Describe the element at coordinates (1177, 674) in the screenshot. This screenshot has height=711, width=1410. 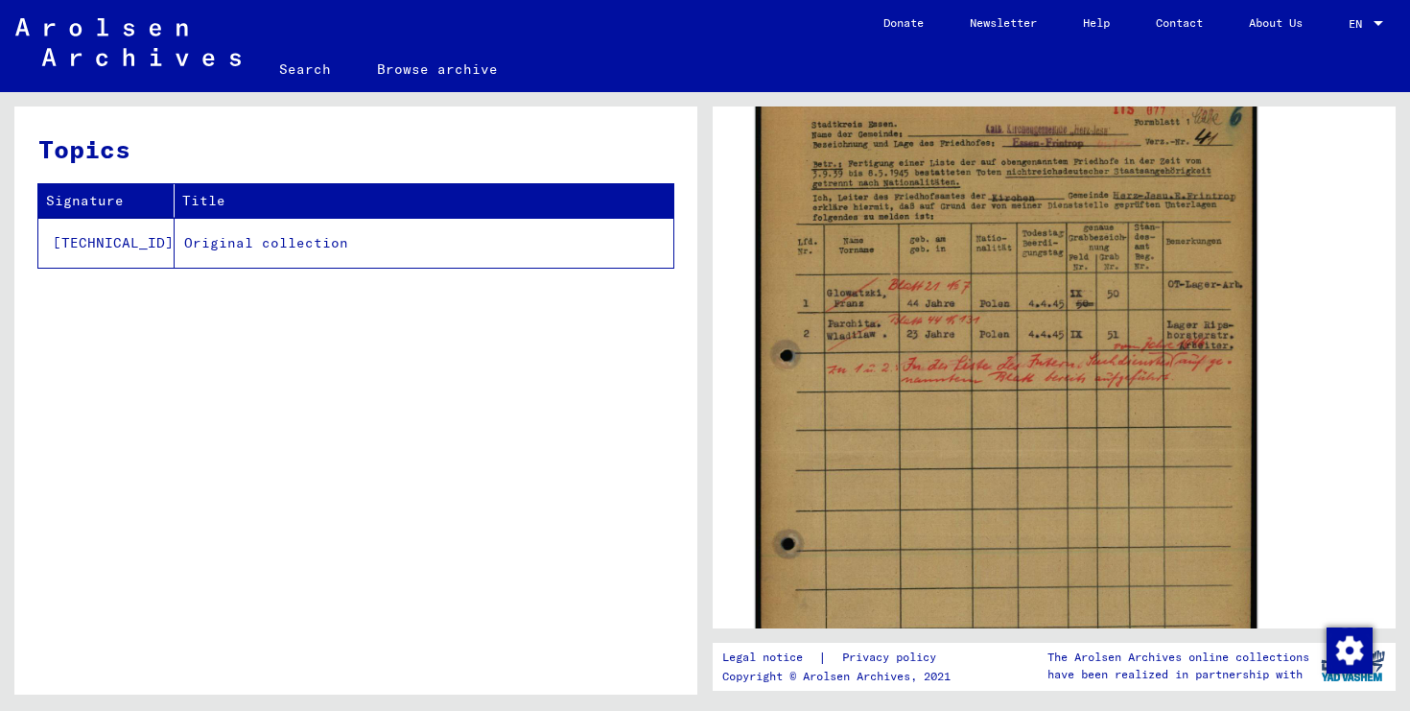
I see `p: have been realized in partnership with` at that location.